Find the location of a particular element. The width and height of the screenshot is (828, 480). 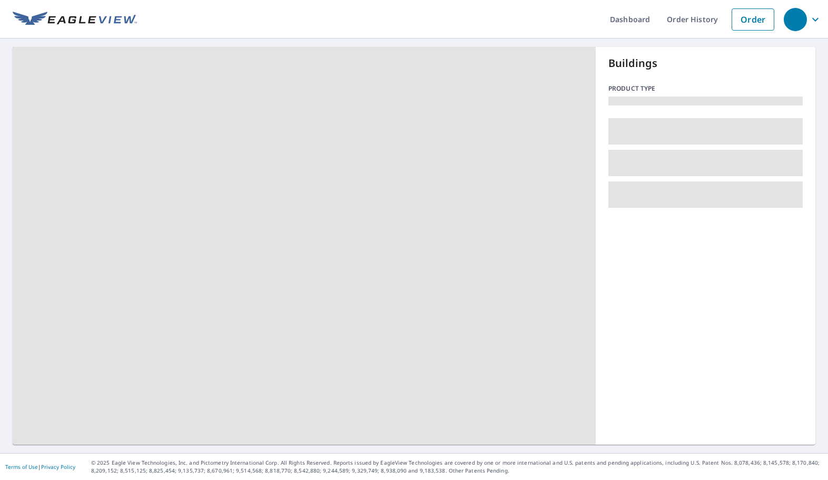

img: EV Logo is located at coordinates (75, 19).